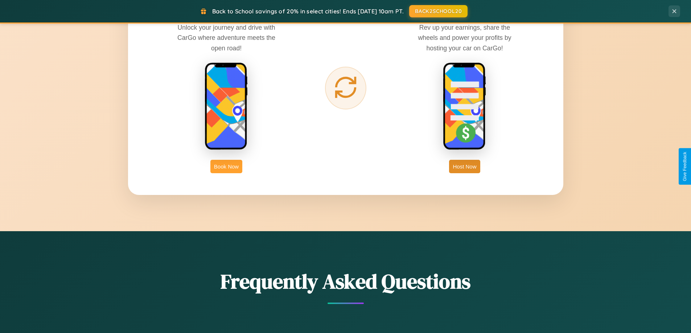 Image resolution: width=691 pixels, height=333 pixels. What do you see at coordinates (226, 107) in the screenshot?
I see `img: rent phone` at bounding box center [226, 107].